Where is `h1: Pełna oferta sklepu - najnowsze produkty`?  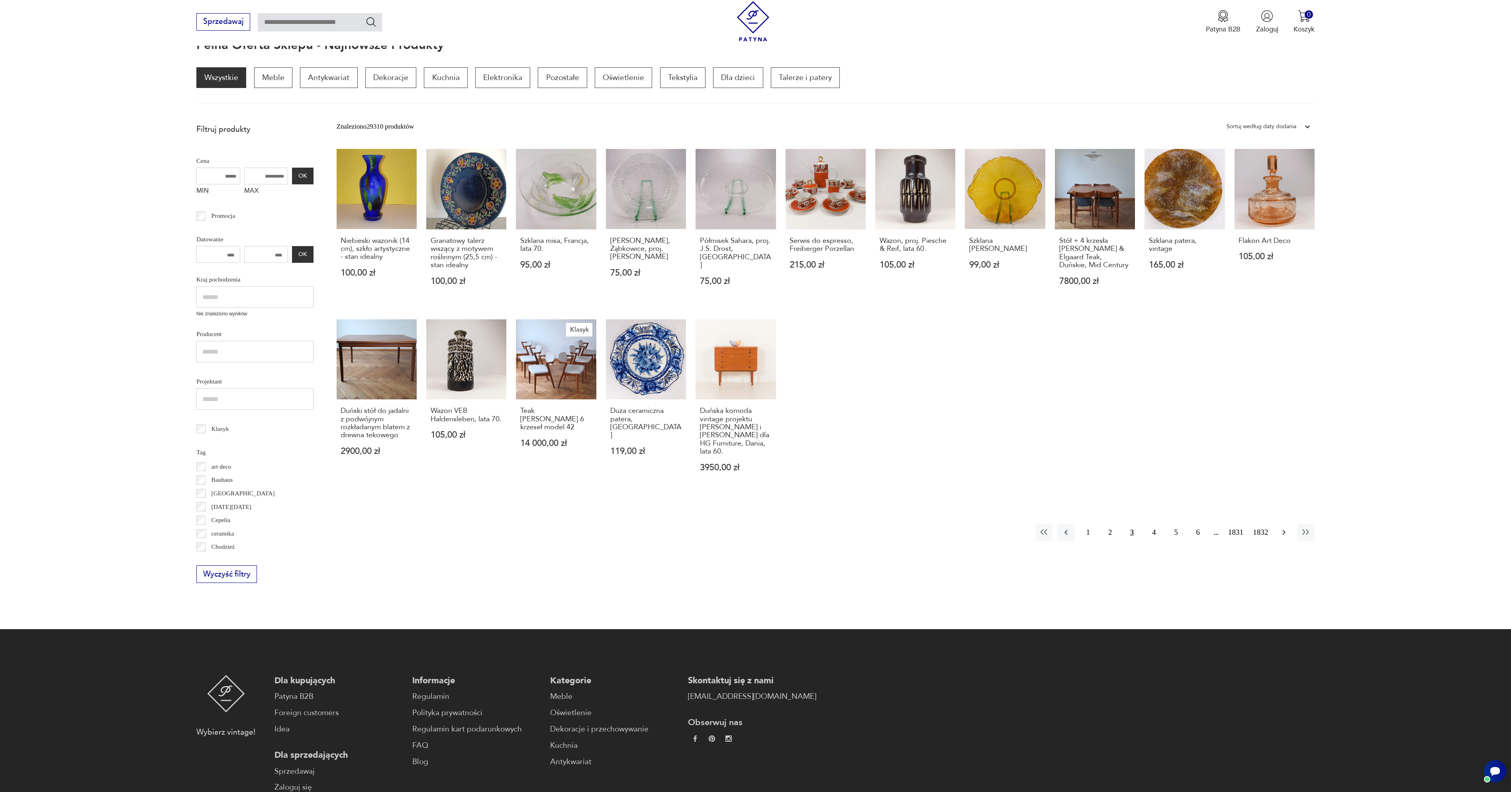
h1: Pełna oferta sklepu - najnowsze produkty is located at coordinates (320, 45).